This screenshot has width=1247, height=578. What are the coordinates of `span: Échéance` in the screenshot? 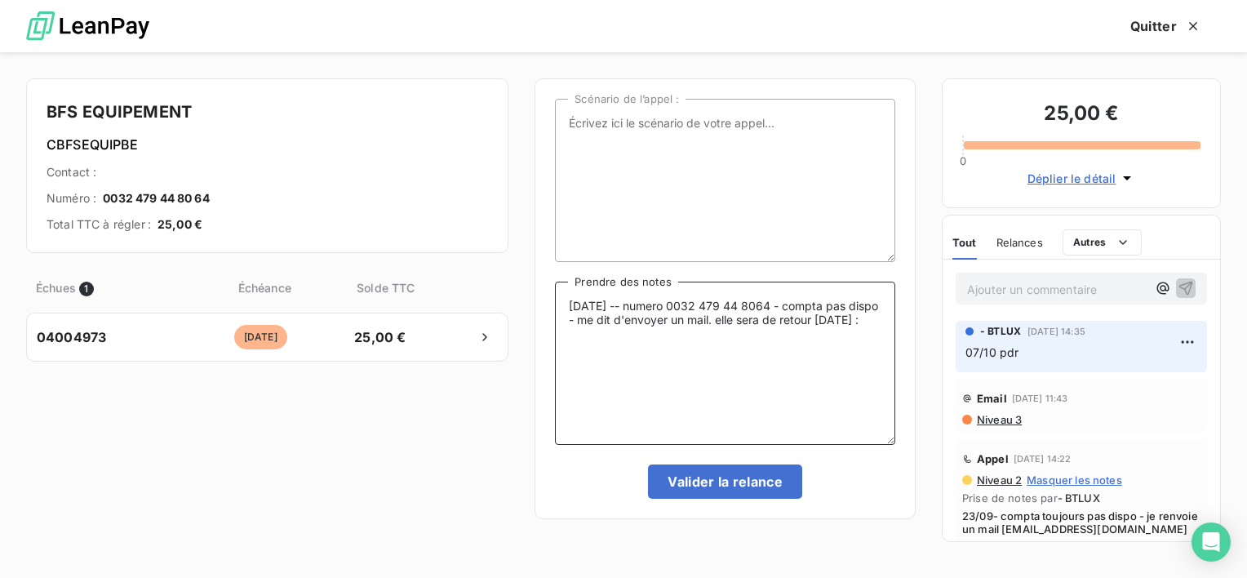 It's located at (264, 287).